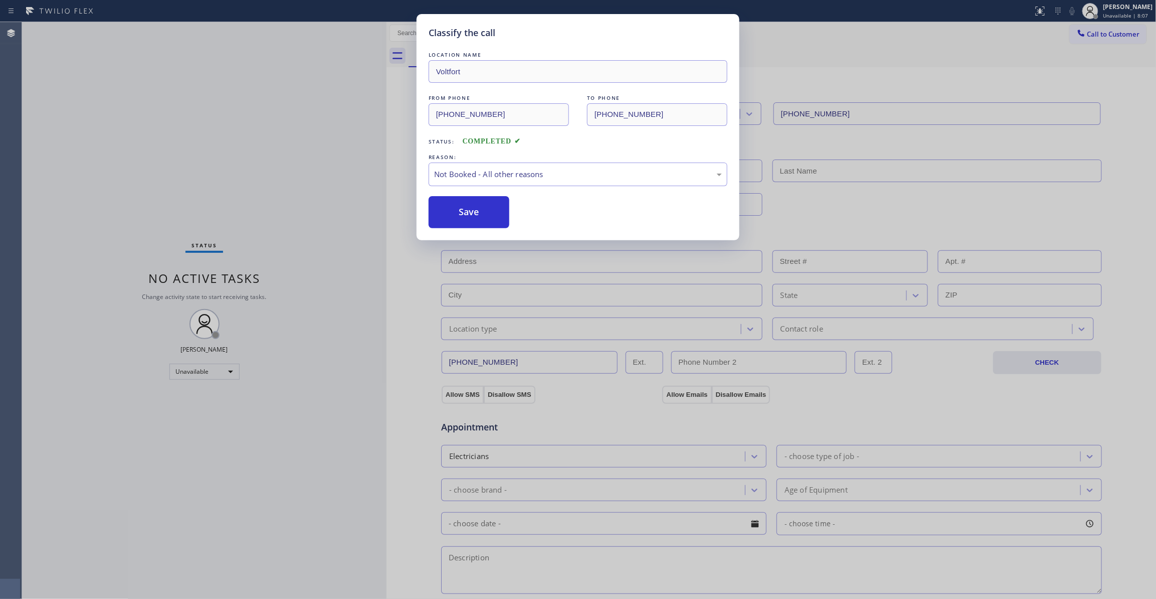  I want to click on div: TO PHONE, so click(657, 98).